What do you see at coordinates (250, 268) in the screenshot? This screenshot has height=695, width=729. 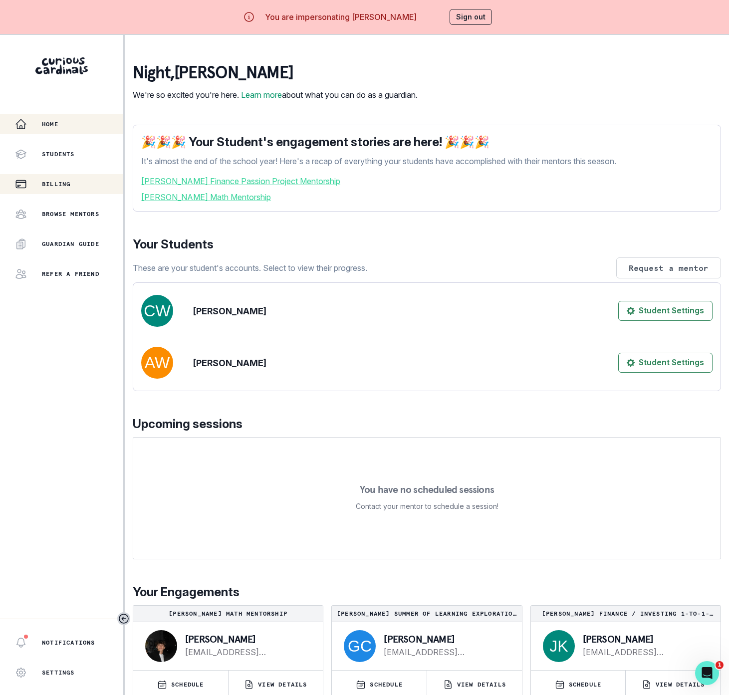 I see `p: These are your student's accounts. Select to view their progress.` at bounding box center [250, 268].